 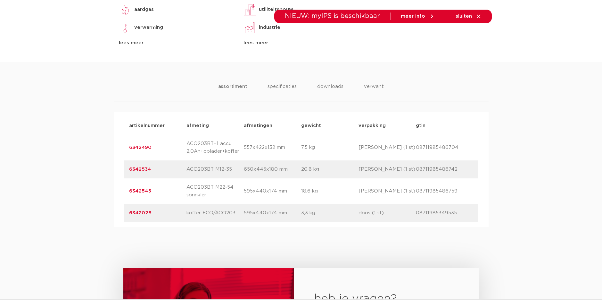 I want to click on p: gtin, so click(x=444, y=126).